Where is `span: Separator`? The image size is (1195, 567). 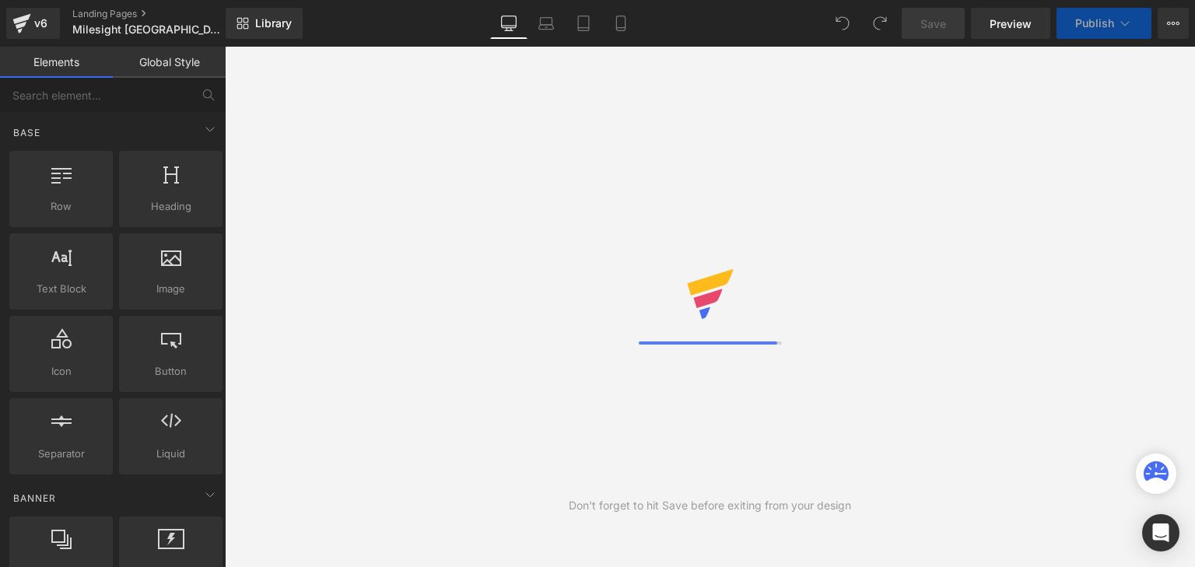
span: Separator is located at coordinates (61, 453).